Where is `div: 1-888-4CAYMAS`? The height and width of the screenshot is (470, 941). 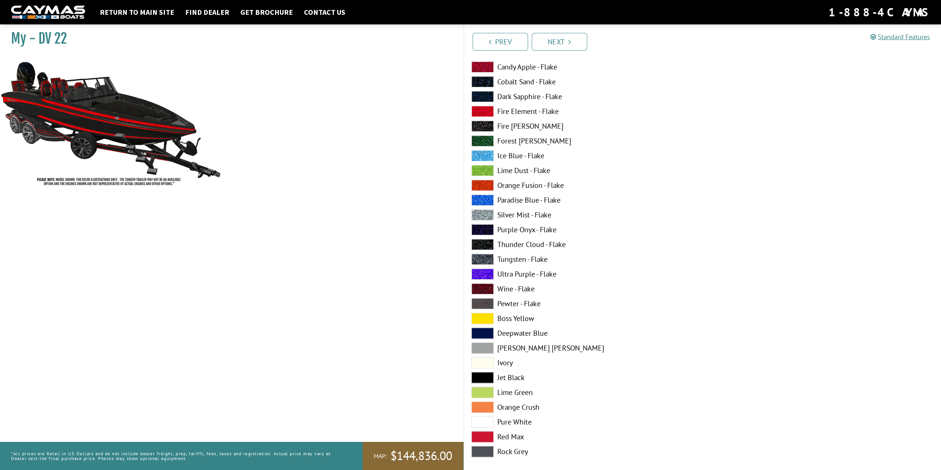
div: 1-888-4CAYMAS is located at coordinates (879, 12).